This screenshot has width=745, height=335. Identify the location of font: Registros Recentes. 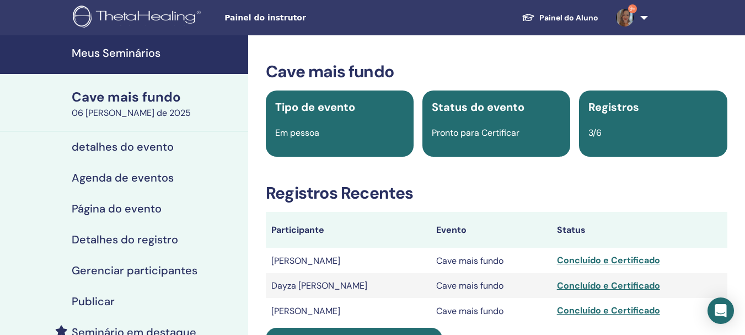
(340, 193).